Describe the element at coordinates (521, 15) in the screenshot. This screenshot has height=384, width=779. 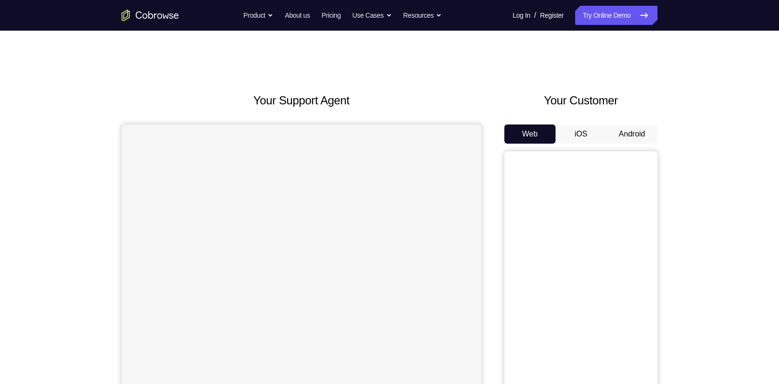
I see `a: Log In` at that location.